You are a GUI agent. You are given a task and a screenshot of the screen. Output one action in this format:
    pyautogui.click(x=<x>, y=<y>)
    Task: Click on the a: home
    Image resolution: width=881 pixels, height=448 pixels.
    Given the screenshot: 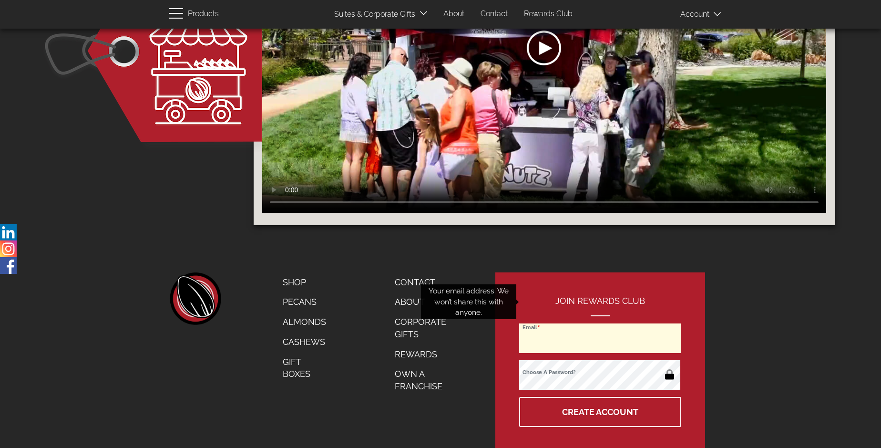 What is the action you would take?
    pyautogui.click(x=195, y=298)
    